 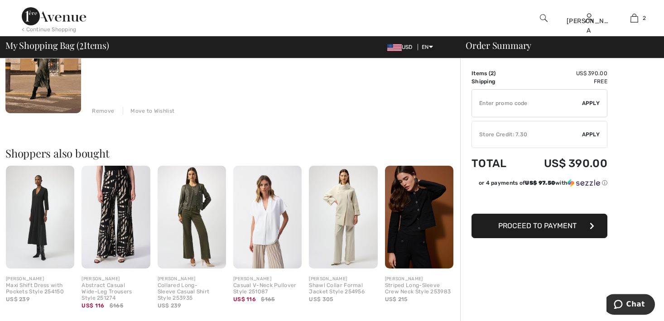 I want to click on img: Sezzle, so click(x=584, y=183).